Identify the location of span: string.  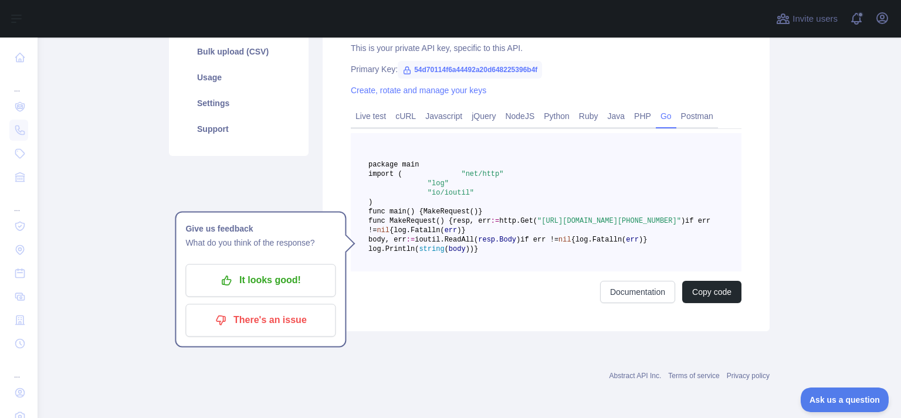
(431, 249).